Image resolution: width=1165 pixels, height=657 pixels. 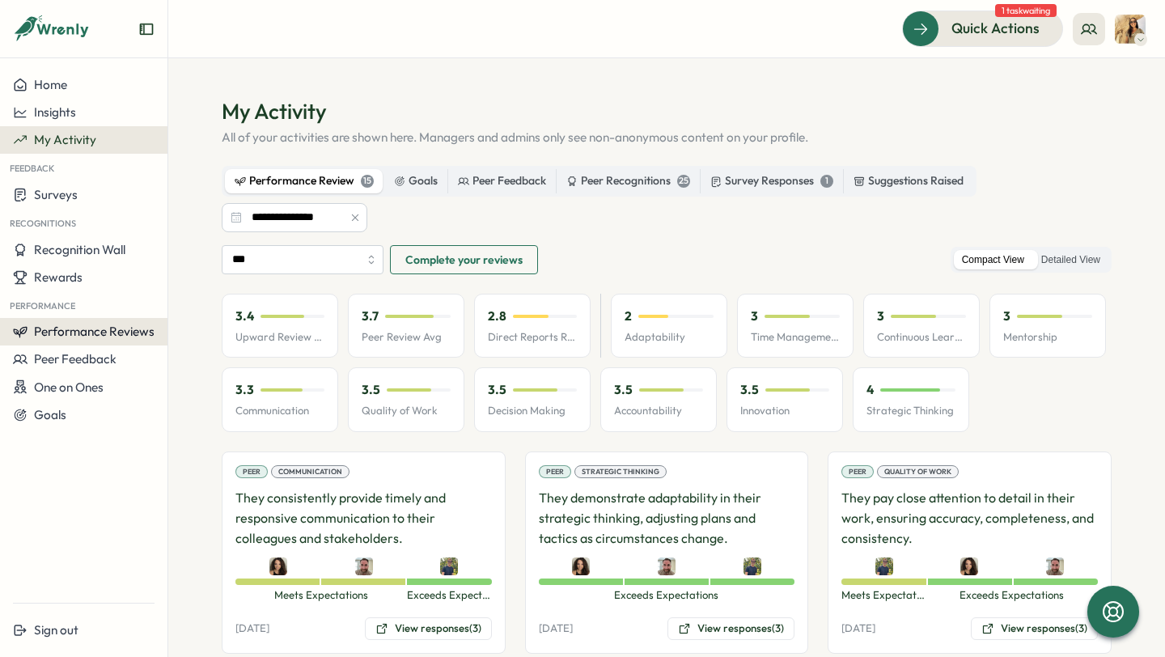 I want to click on p: 3.4, so click(x=244, y=316).